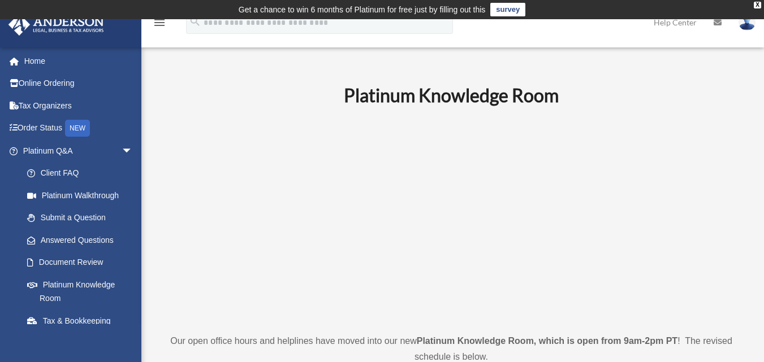  What do you see at coordinates (83, 240) in the screenshot?
I see `a: Answered Questions` at bounding box center [83, 240].